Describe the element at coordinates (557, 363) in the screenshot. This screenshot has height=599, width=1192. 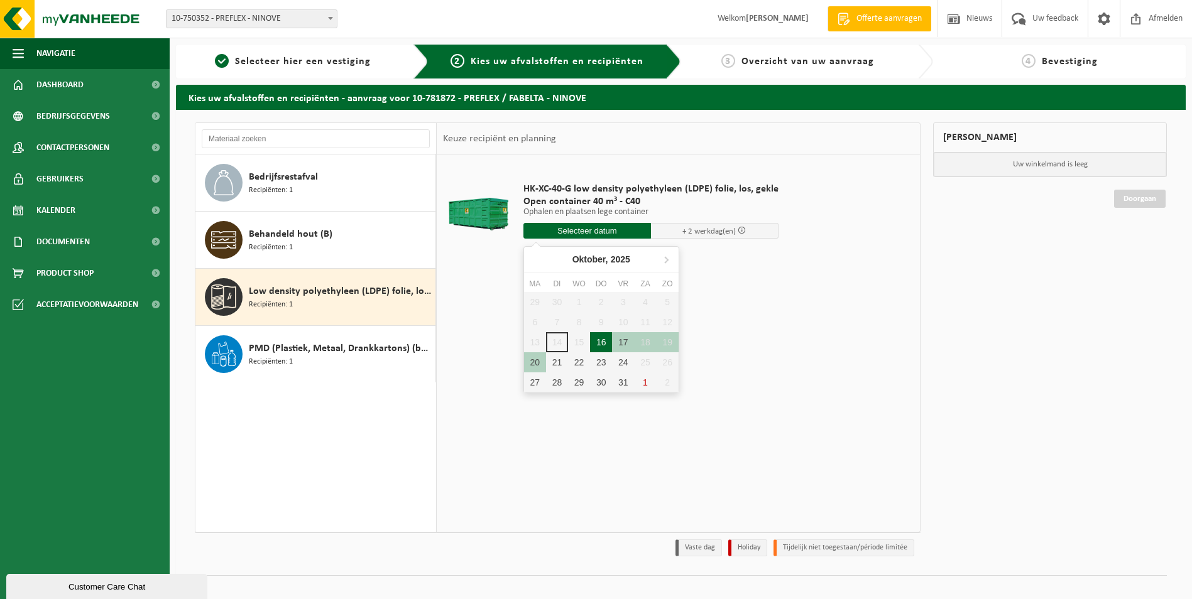
I see `div: 21` at that location.